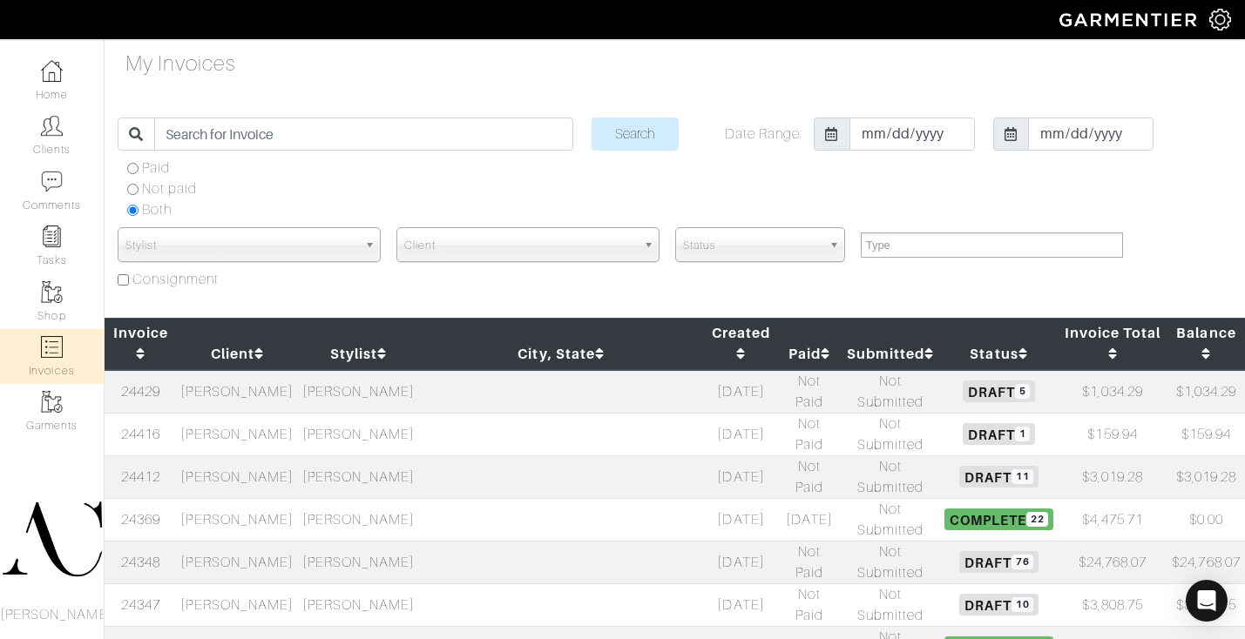 This screenshot has width=1245, height=639. I want to click on a: Submitted, so click(890, 354).